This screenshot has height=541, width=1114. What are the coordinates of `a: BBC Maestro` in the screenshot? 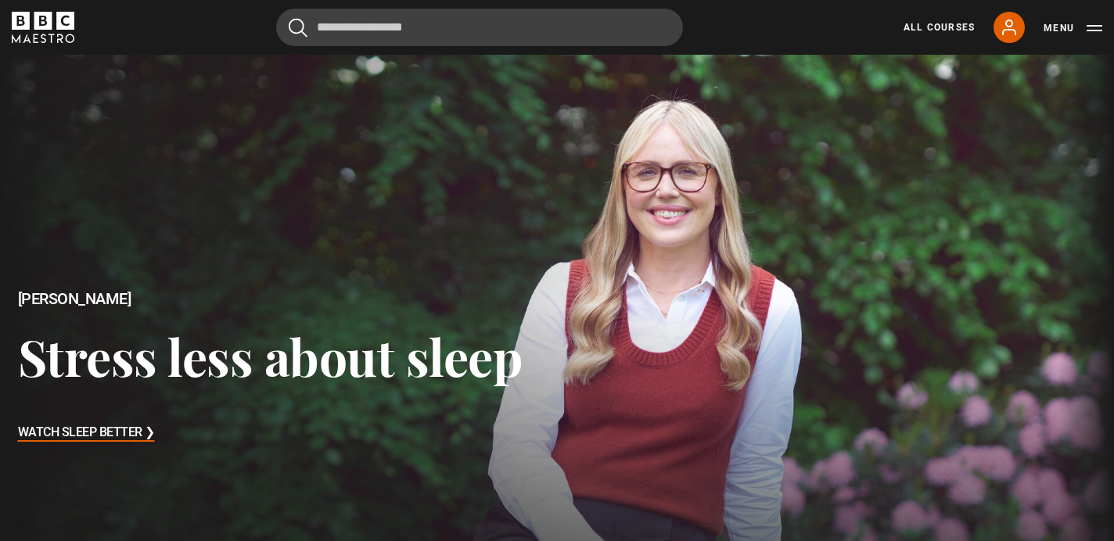 It's located at (43, 27).